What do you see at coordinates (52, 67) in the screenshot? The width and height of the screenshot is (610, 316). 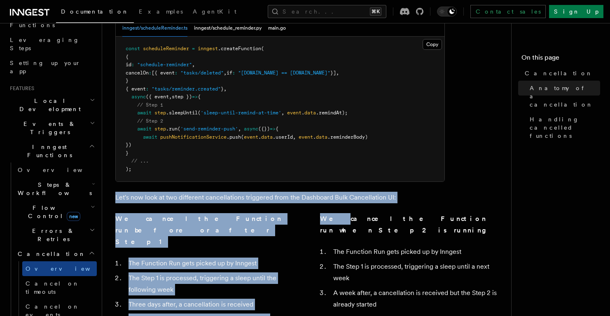 I see `a: Setting up your app` at bounding box center [52, 67].